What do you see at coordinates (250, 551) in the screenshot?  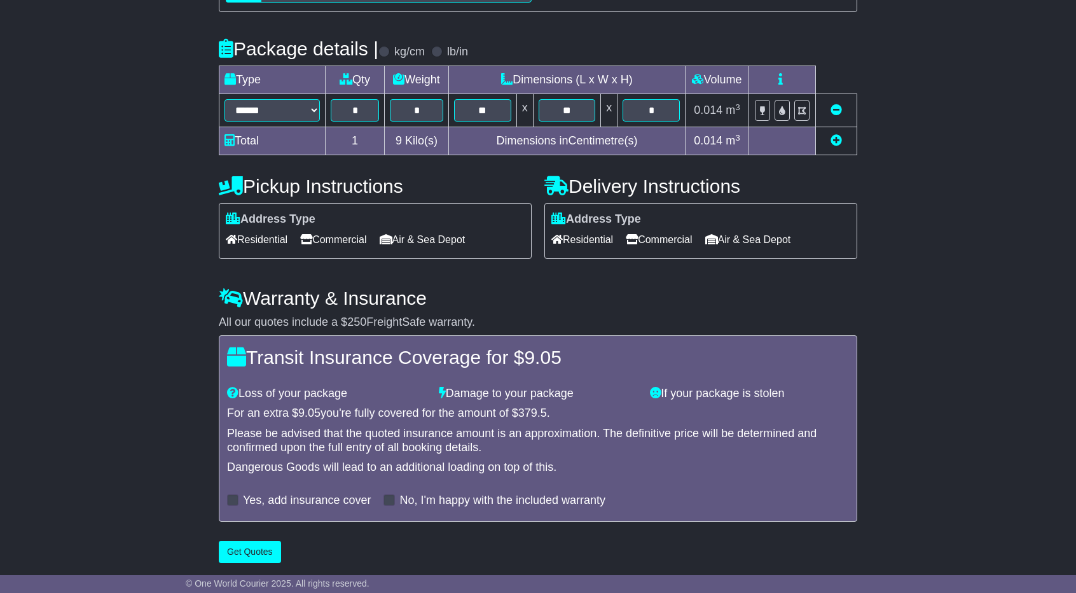 I see `button: Get Quotes` at bounding box center [250, 551].